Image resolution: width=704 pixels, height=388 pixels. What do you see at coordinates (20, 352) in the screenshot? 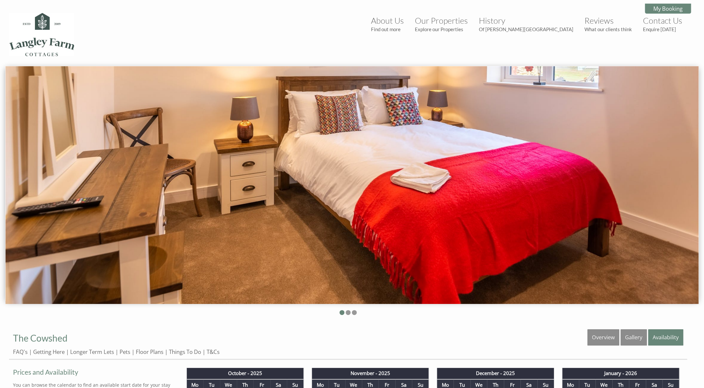
I see `a: FAQ's` at bounding box center [20, 352].